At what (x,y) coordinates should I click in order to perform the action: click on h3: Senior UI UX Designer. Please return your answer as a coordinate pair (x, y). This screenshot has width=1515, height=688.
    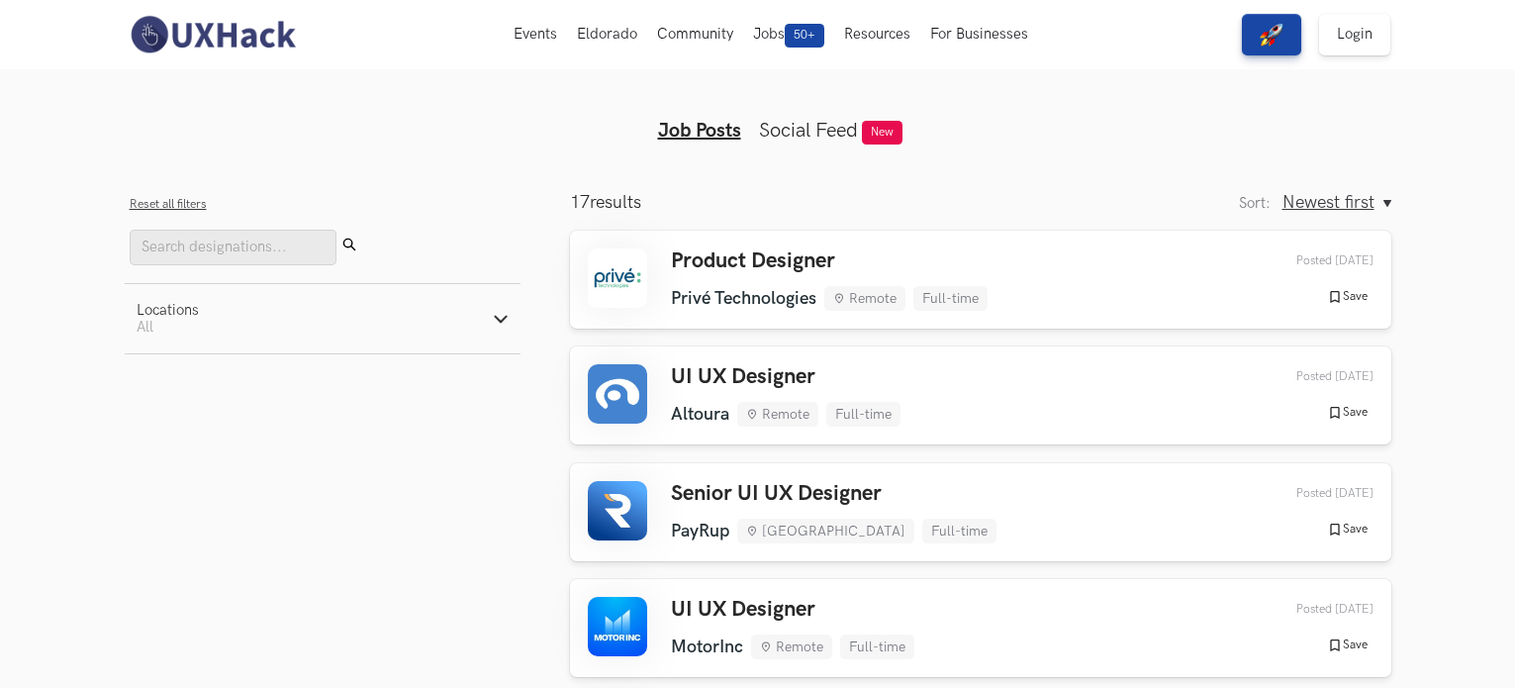
    Looking at the image, I should click on (833, 494).